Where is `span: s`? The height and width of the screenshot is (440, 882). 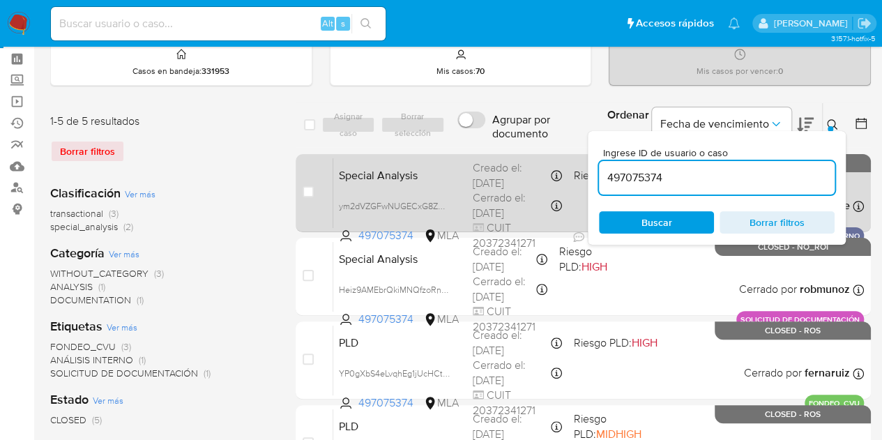
span: s is located at coordinates (343, 23).